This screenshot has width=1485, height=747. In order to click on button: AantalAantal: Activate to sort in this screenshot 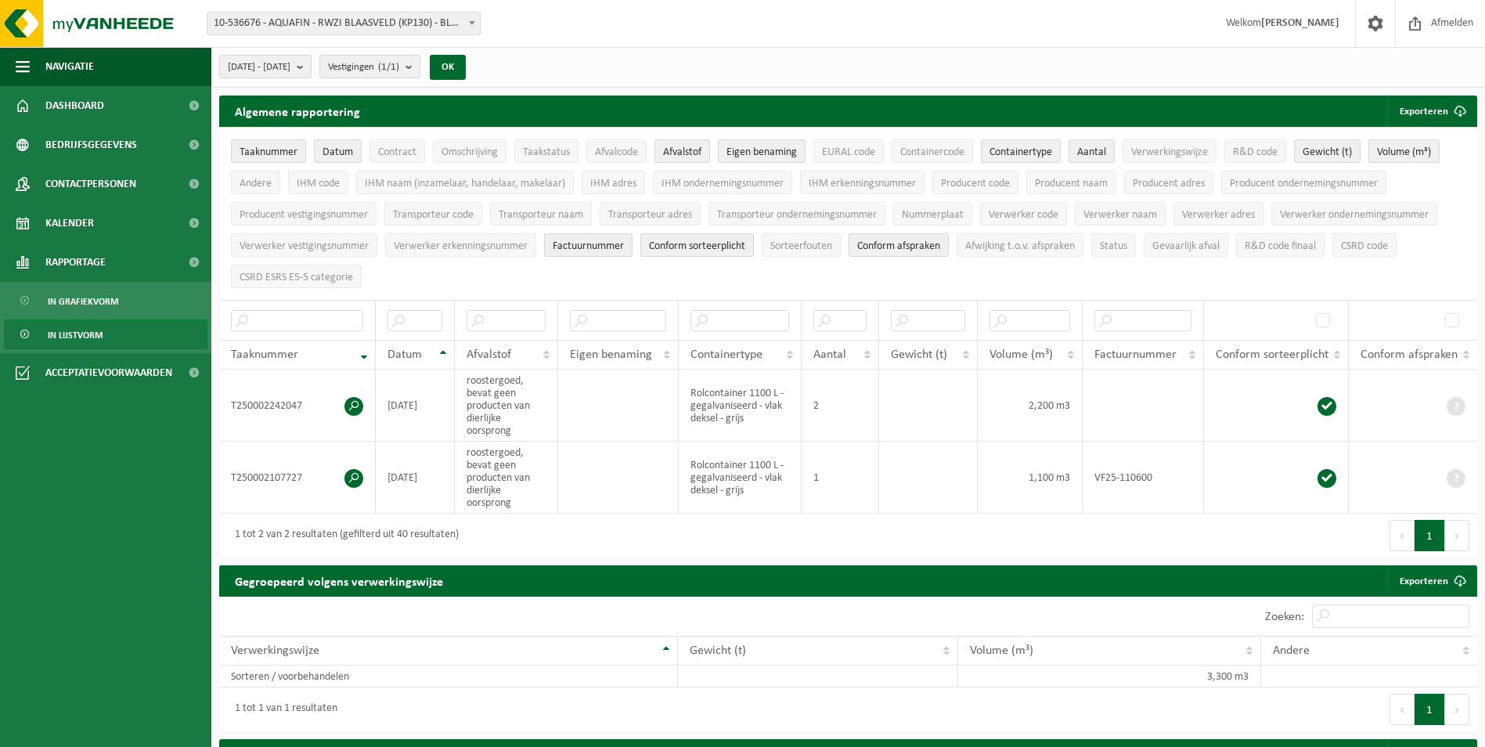, I will do `click(1091, 151)`.